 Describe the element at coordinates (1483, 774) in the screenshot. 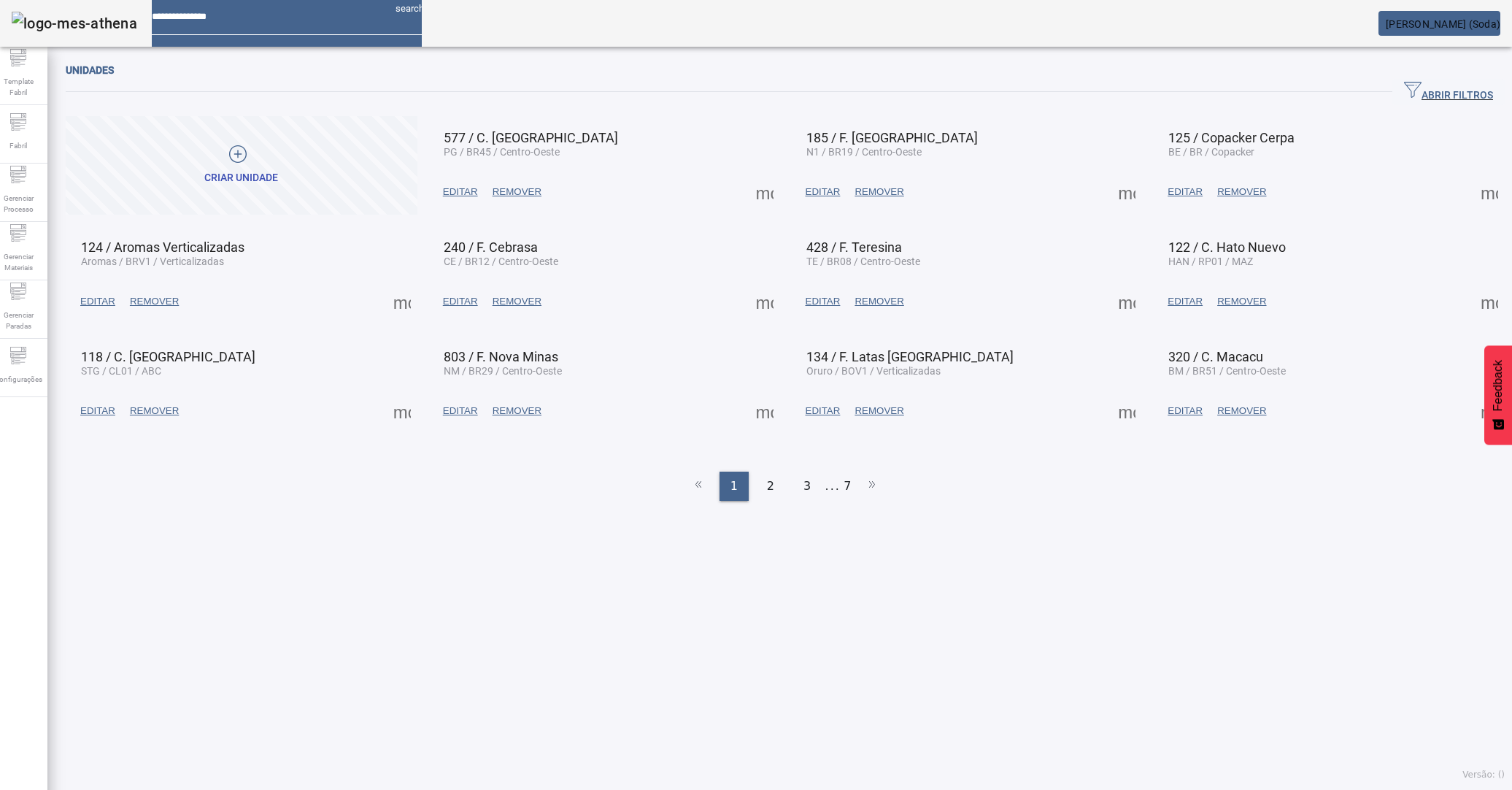

I see `span: Versão: ()` at that location.